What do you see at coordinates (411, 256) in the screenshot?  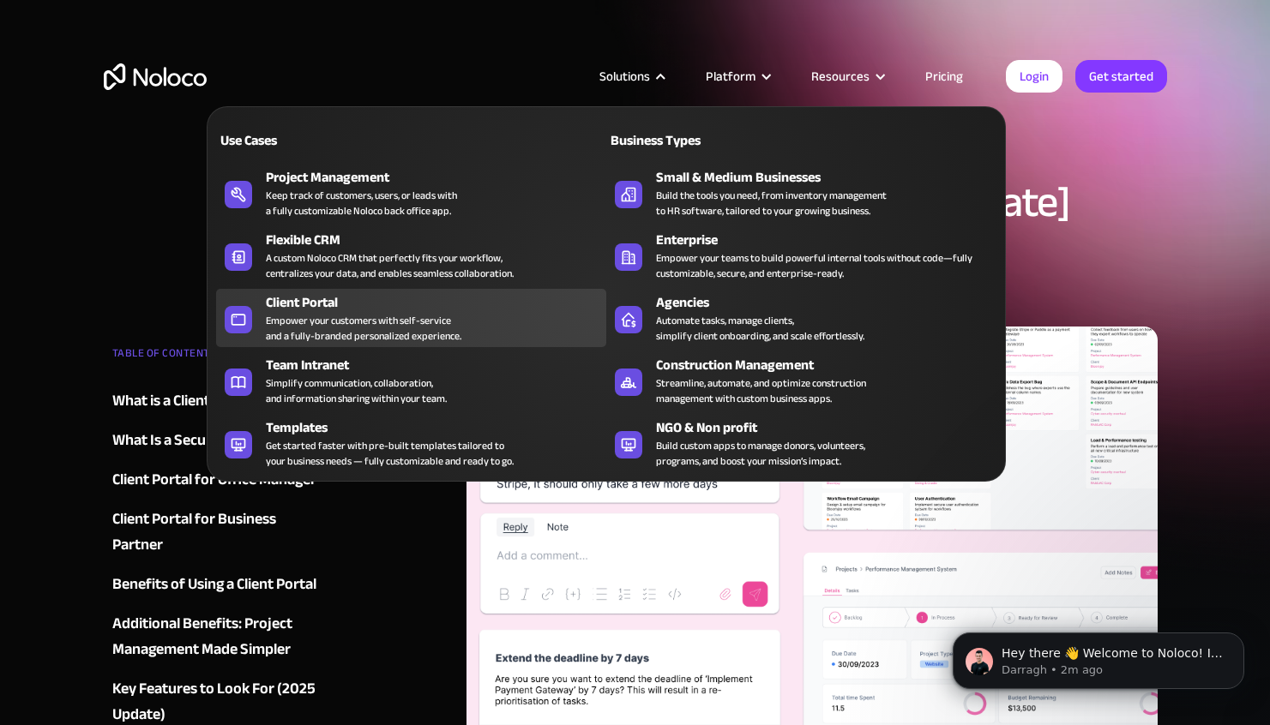 I see `a: Flexible CRMA custom Noloco CRM that perfectly fits your workflow,centralizes your data, and enab...` at bounding box center [411, 256].